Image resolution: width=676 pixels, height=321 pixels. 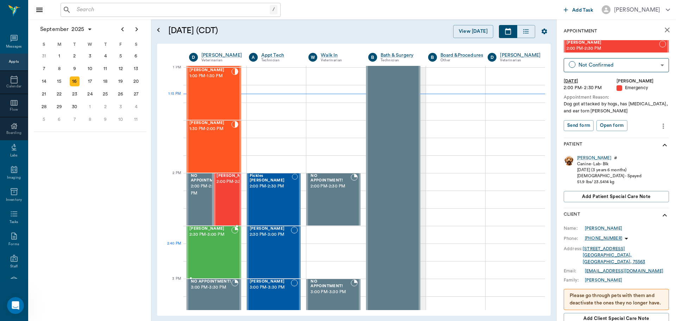 I want to click on div: Saturday, October 11, 2025, so click(x=136, y=119).